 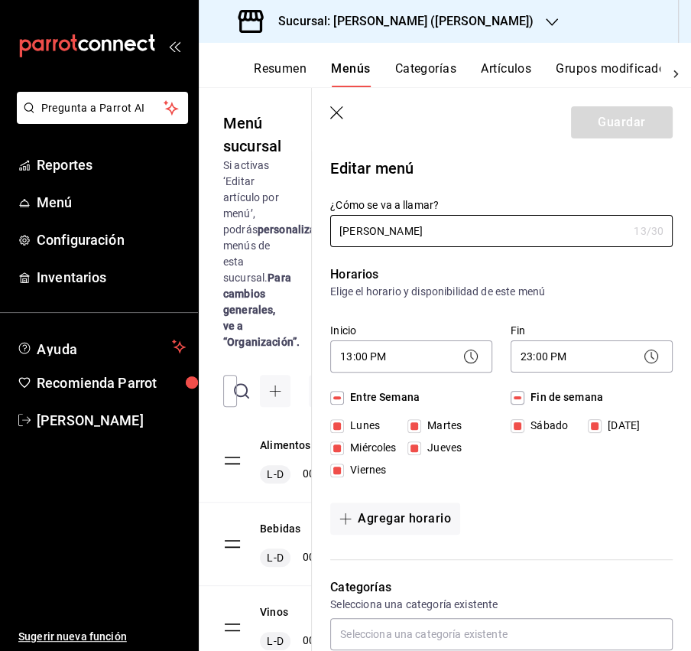 I want to click on span: Reportes, so click(x=111, y=164).